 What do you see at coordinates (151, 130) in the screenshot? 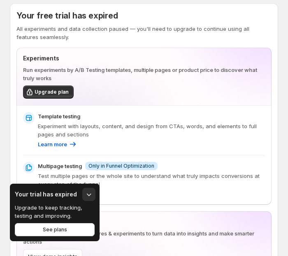
I see `p: Experiment with layouts, content, and design from CTAs, words, and elements to full pages and sec...` at bounding box center [151, 130].